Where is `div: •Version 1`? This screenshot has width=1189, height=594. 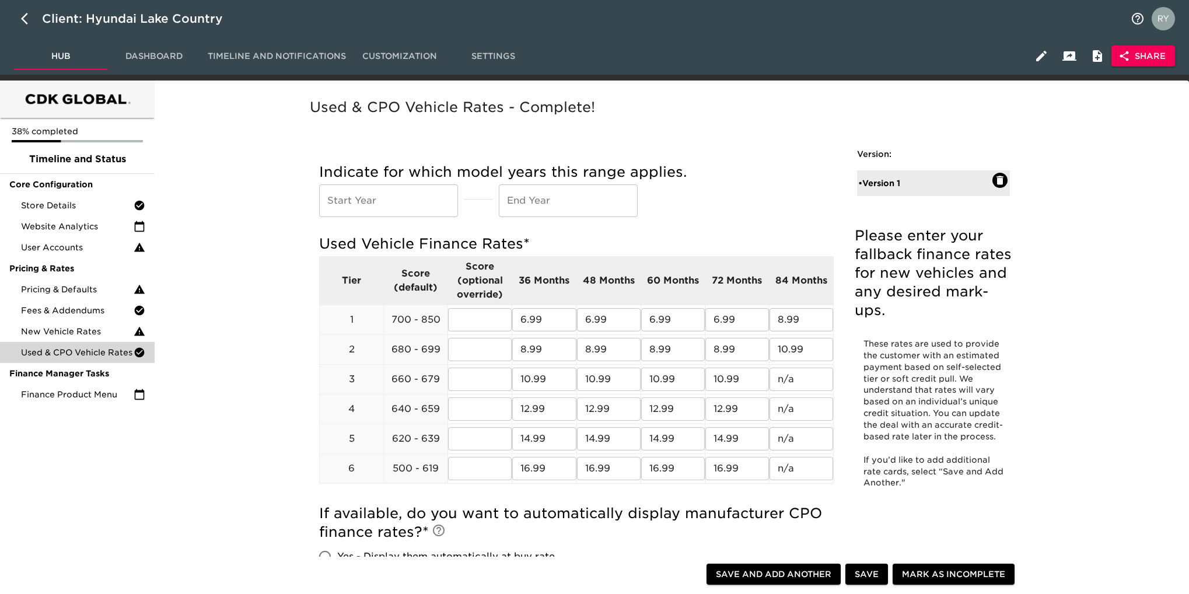
div: •Version 1 is located at coordinates (934, 183).